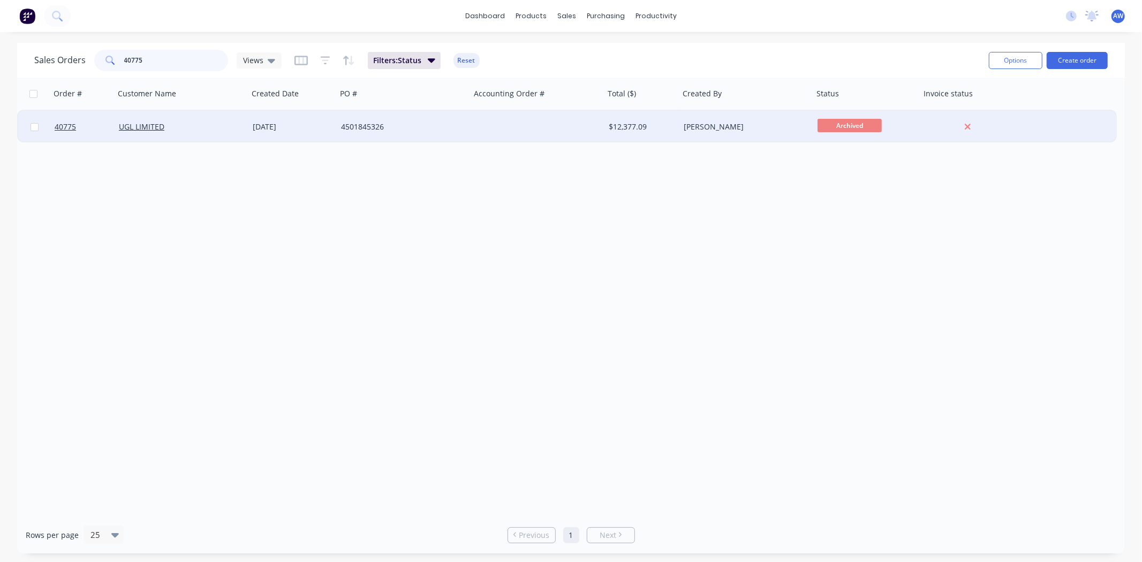 Image resolution: width=1142 pixels, height=562 pixels. Describe the element at coordinates (827, 94) in the screenshot. I see `div: Status` at that location.